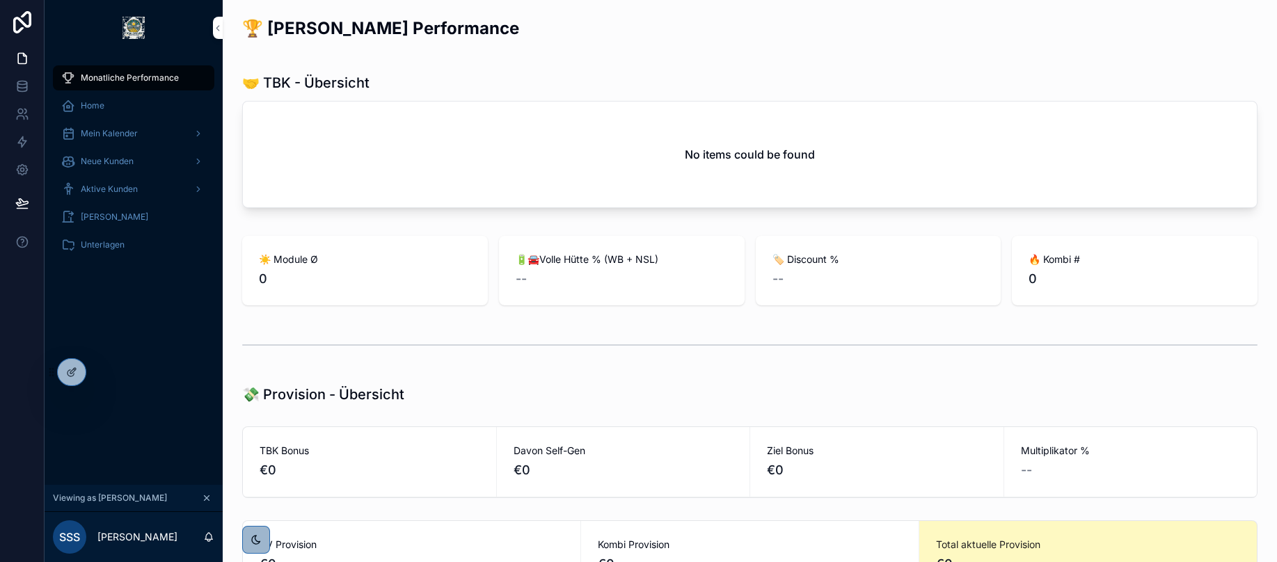 The width and height of the screenshot is (1277, 562). What do you see at coordinates (1135, 260) in the screenshot?
I see `span: 🔥 Kombi #` at bounding box center [1135, 260].